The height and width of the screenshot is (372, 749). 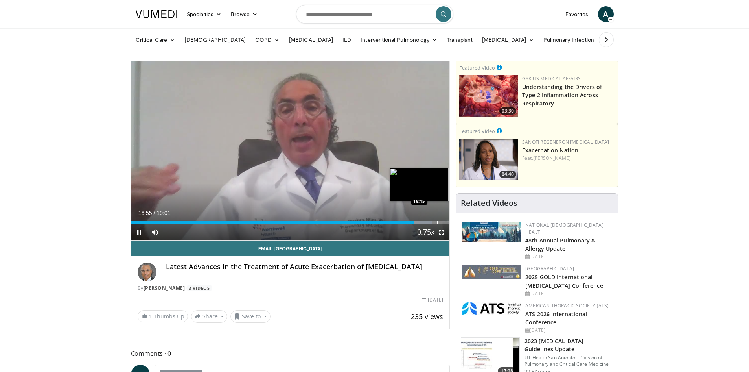 What do you see at coordinates (492, 308) in the screenshot?
I see `img: 31f0e357-1e8b-4c70-9a73-47d0d0a8b17d.png.150x105_q85_autocrop_double_scale_upscale_version-0.2.jpg` at bounding box center [492, 308].